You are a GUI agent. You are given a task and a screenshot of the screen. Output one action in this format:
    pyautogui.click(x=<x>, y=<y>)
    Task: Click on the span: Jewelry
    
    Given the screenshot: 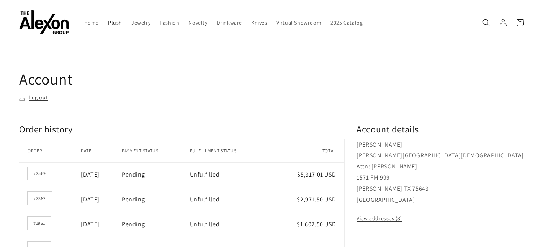 What is the action you would take?
    pyautogui.click(x=141, y=23)
    